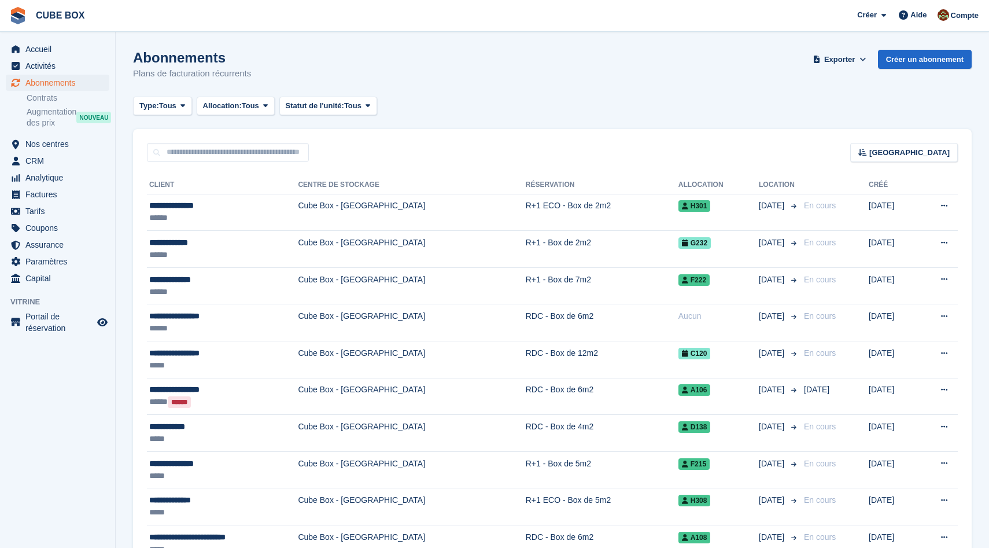 This screenshot has height=548, width=989. Describe the element at coordinates (60, 15) in the screenshot. I see `a: CUBE BOX` at that location.